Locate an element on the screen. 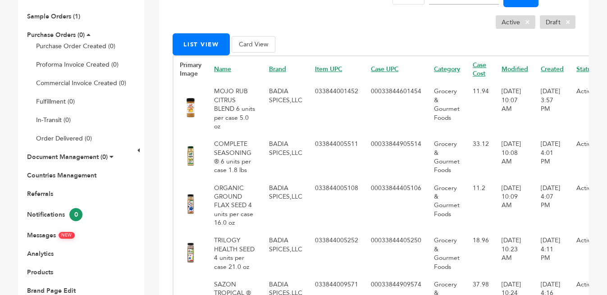  a: Modified is located at coordinates (514, 69).